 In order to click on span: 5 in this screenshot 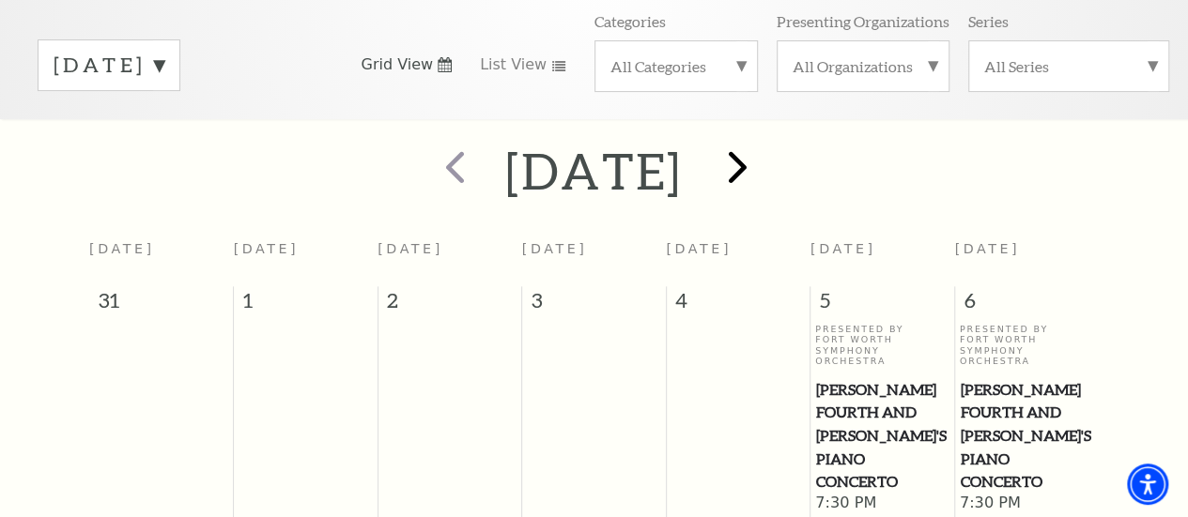, I will do `click(882, 305)`.